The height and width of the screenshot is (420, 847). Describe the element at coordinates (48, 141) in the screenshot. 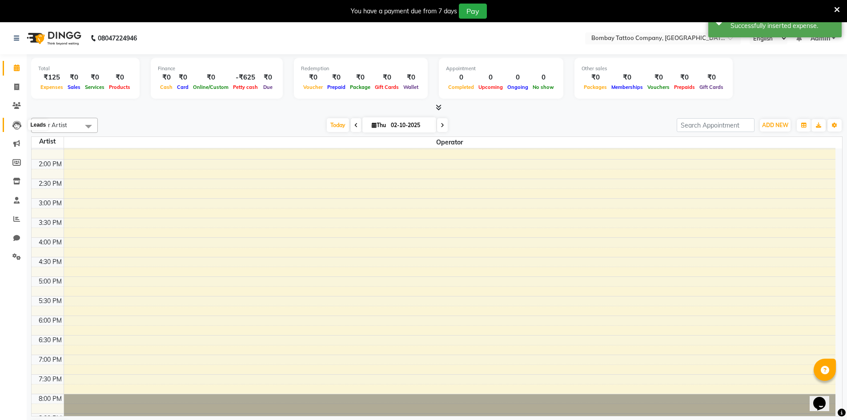

I see `div: Artist` at that location.